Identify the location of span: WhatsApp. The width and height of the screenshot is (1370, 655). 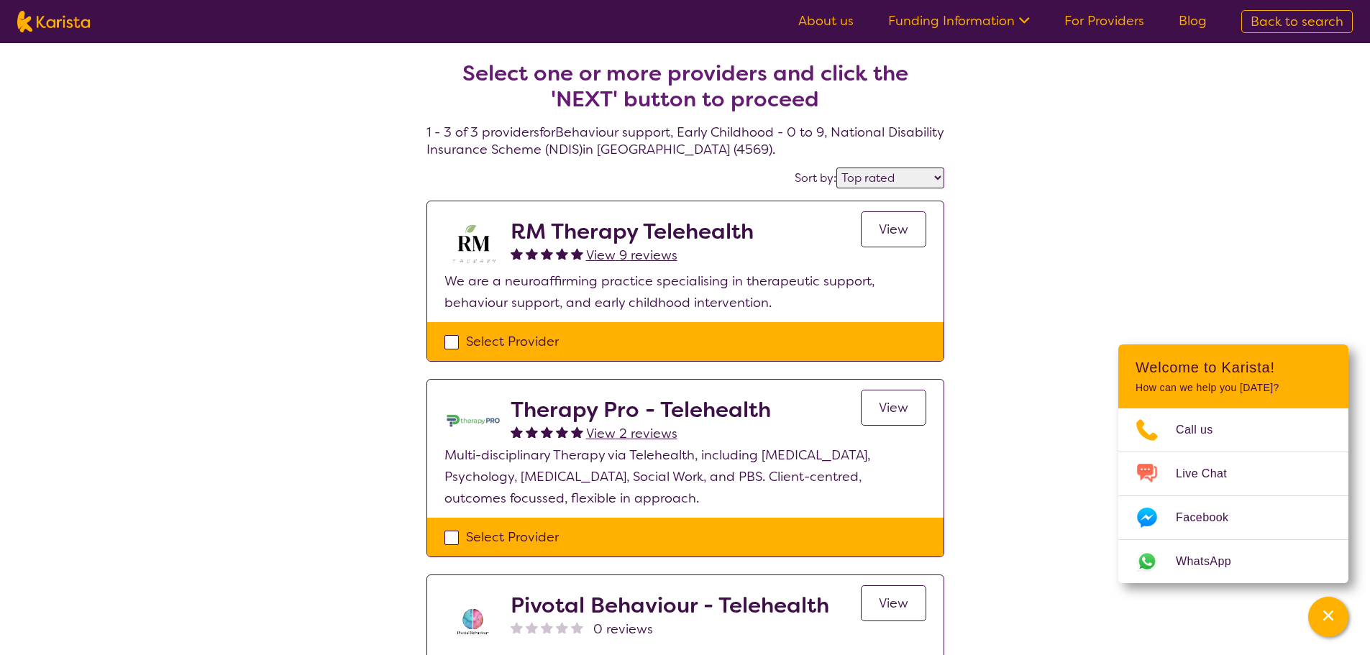
(1212, 562).